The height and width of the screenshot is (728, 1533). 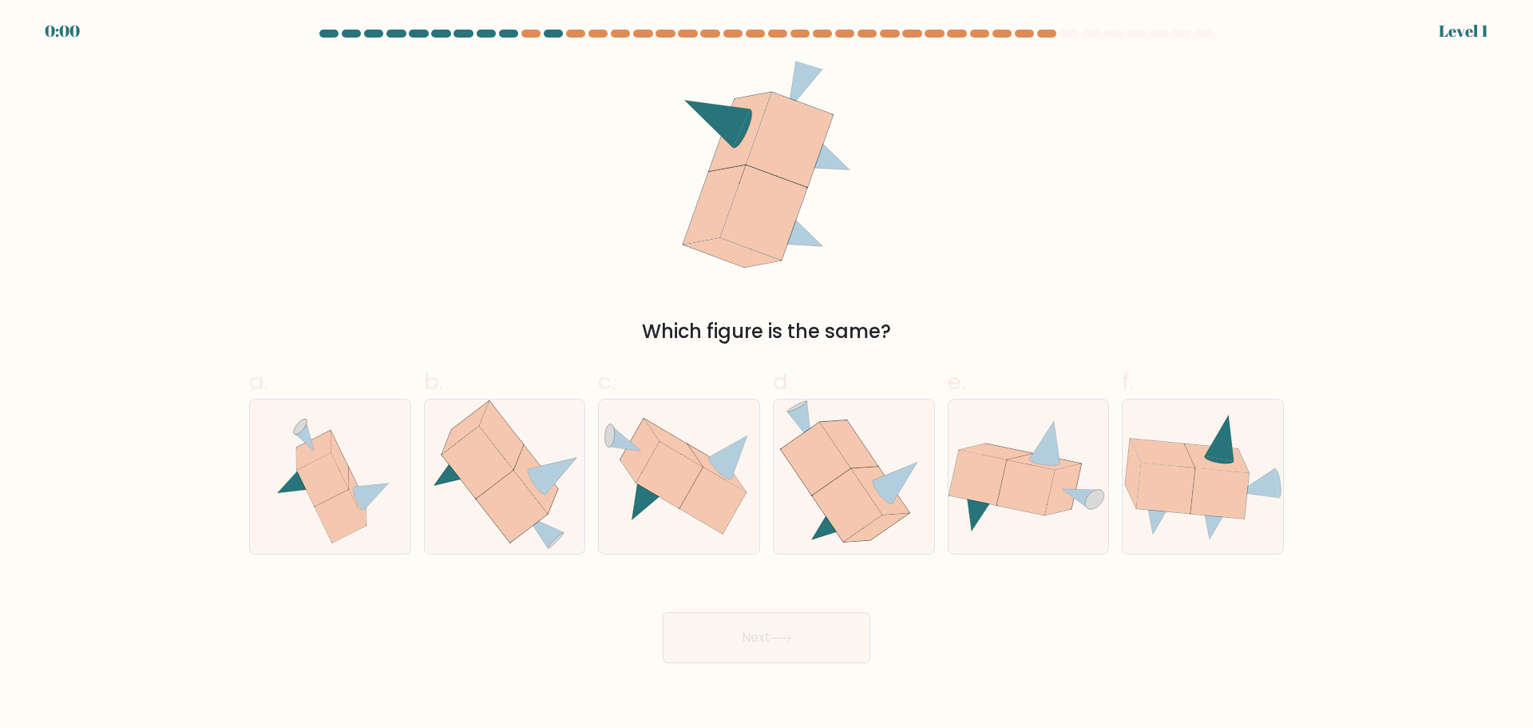 I want to click on div: 0:00, so click(x=62, y=31).